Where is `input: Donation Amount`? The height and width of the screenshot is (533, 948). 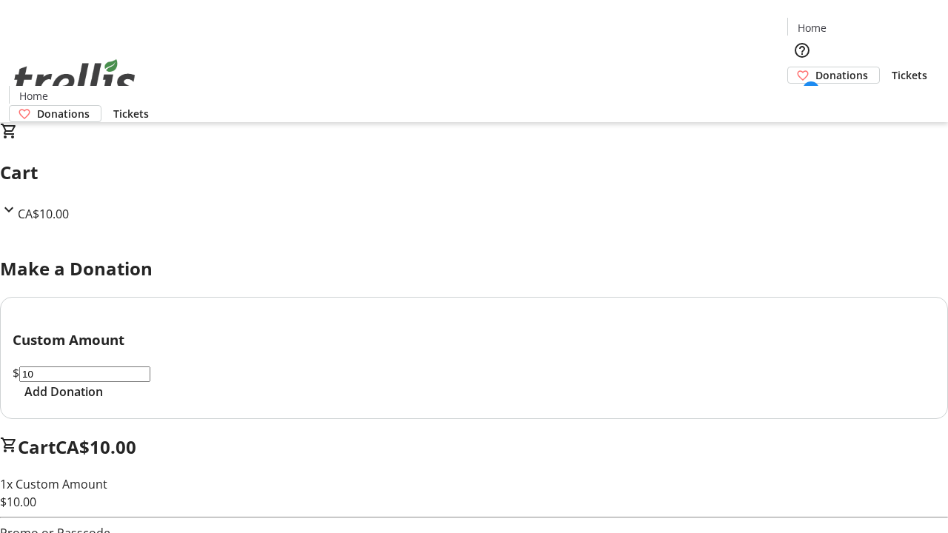 input: Donation Amount is located at coordinates (84, 374).